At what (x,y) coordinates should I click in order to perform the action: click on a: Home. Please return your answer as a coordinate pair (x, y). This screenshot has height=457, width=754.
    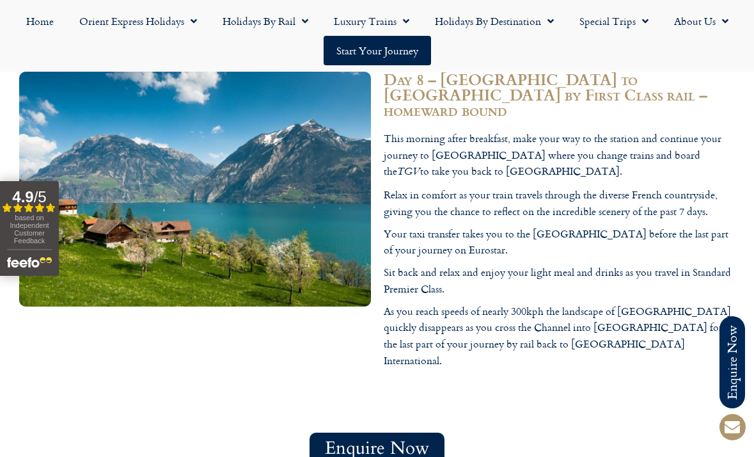
    Looking at the image, I should click on (40, 21).